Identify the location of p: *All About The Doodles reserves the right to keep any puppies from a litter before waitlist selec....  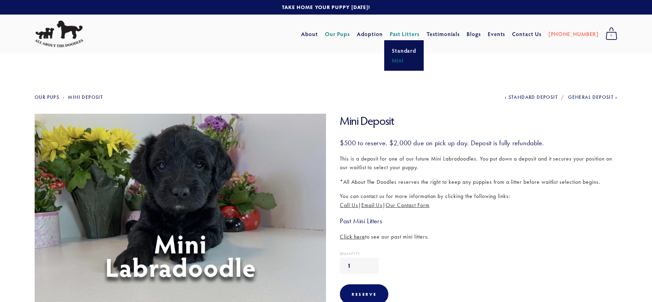
(479, 182).